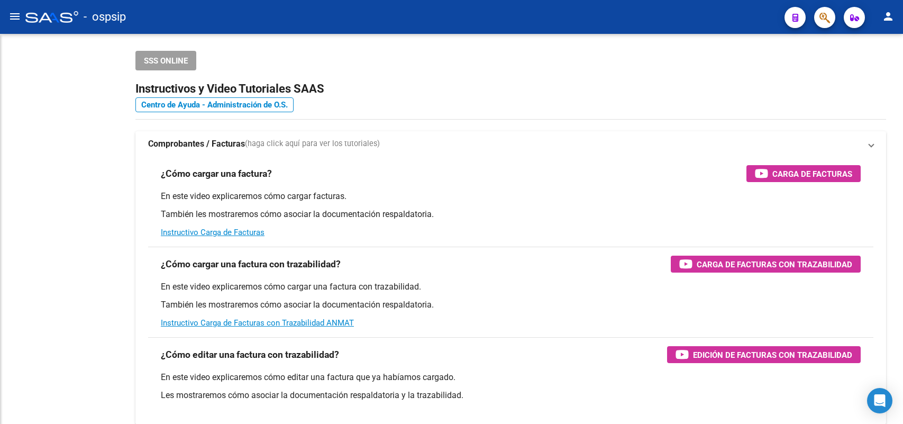 The height and width of the screenshot is (424, 903). Describe the element at coordinates (250, 355) in the screenshot. I see `h3: ¿Cómo editar una factura con trazabilidad?` at that location.